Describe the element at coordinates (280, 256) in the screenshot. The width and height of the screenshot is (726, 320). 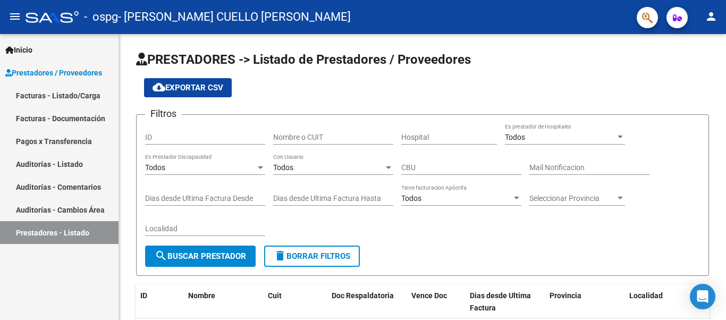
I see `mat-icon: delete` at that location.